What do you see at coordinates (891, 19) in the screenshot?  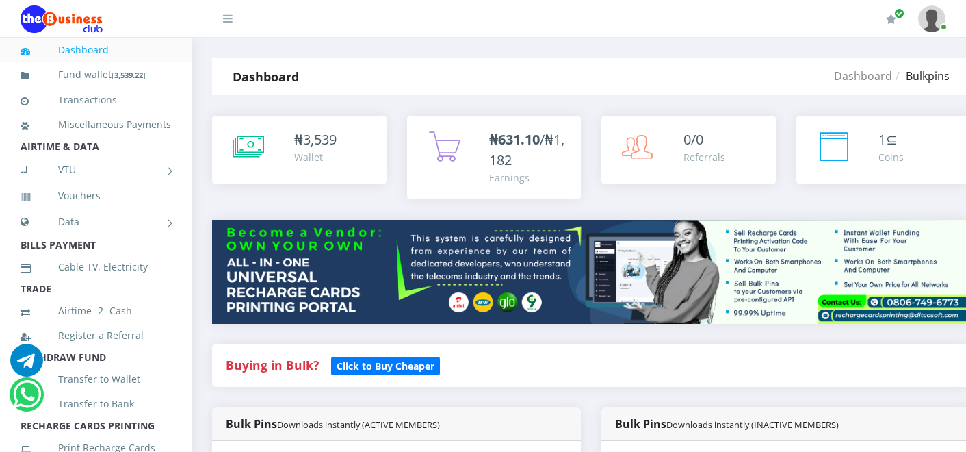 I see `i: Renew/Upgrade Subscription` at bounding box center [891, 19].